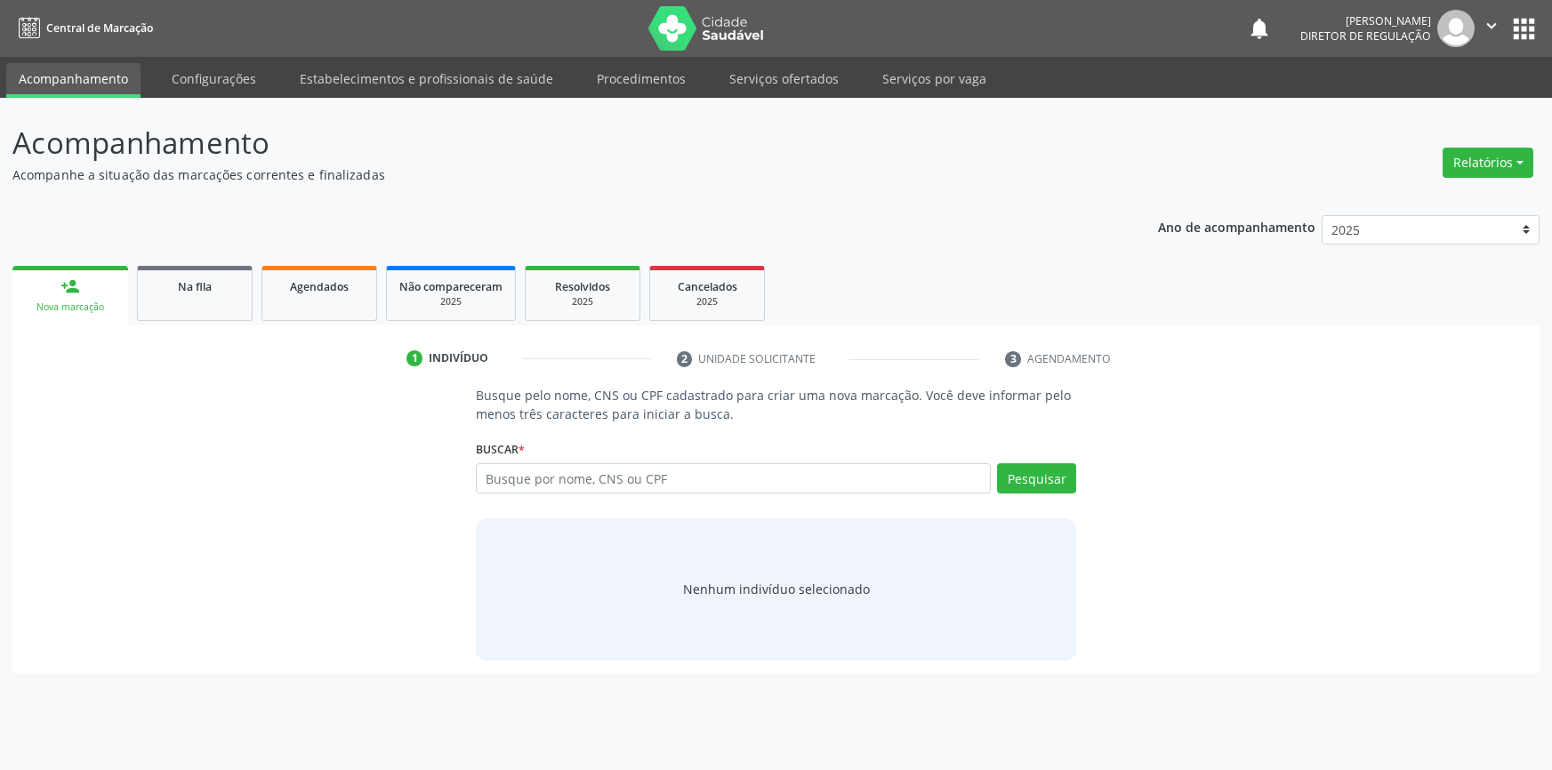 Image resolution: width=1552 pixels, height=770 pixels. What do you see at coordinates (83, 28) in the screenshot?
I see `a: Central de Marcação` at bounding box center [83, 28].